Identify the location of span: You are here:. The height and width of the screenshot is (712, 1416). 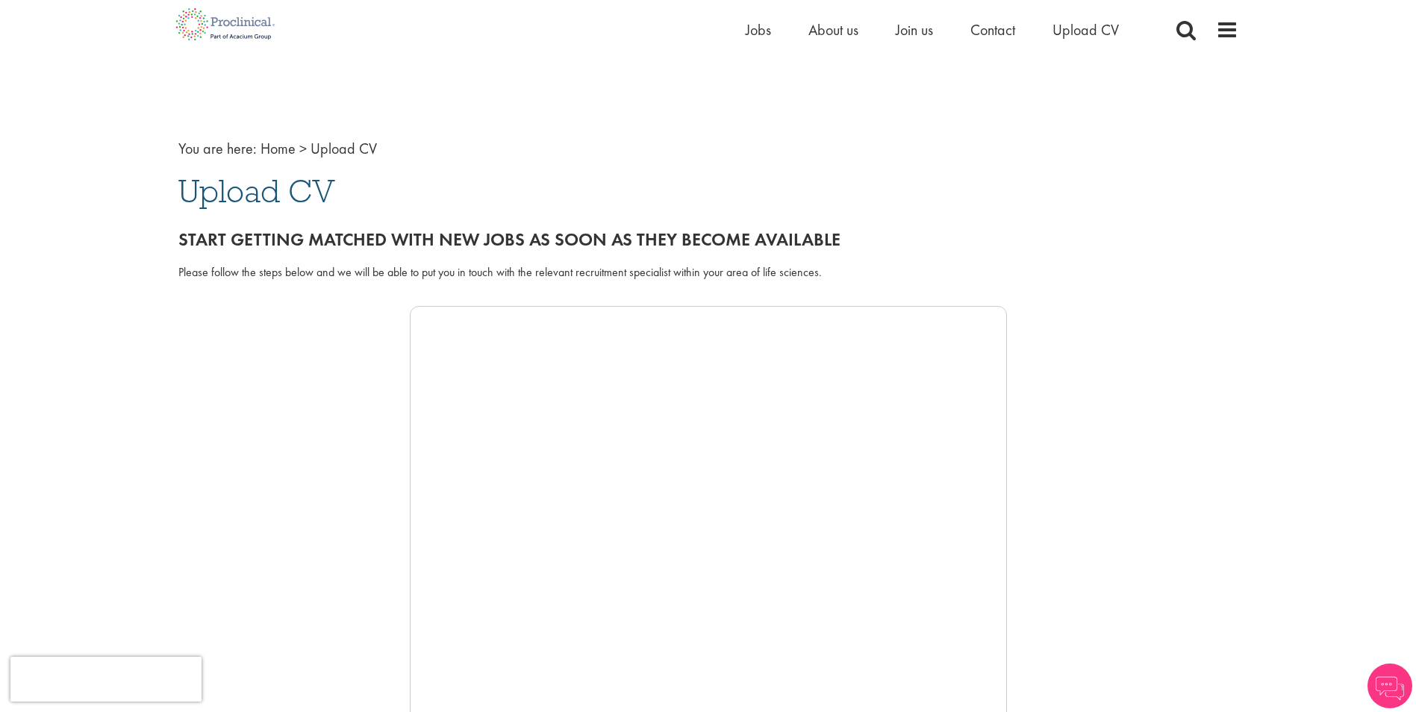
(217, 149).